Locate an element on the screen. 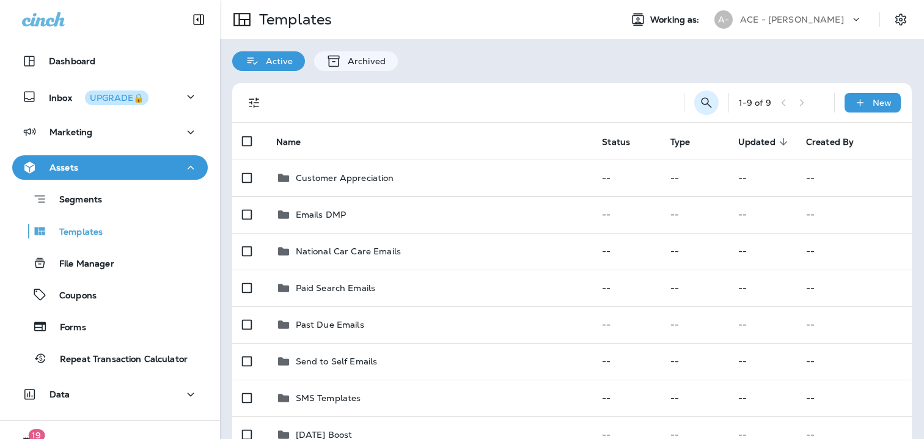 This screenshot has height=439, width=924. button: InboxUPGRADE🔒 is located at coordinates (110, 97).